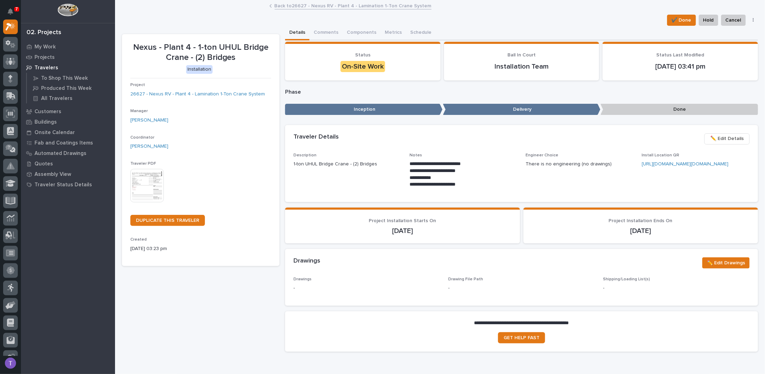 This screenshot has width=765, height=374. Describe the element at coordinates (416, 155) in the screenshot. I see `span: Notes` at that location.